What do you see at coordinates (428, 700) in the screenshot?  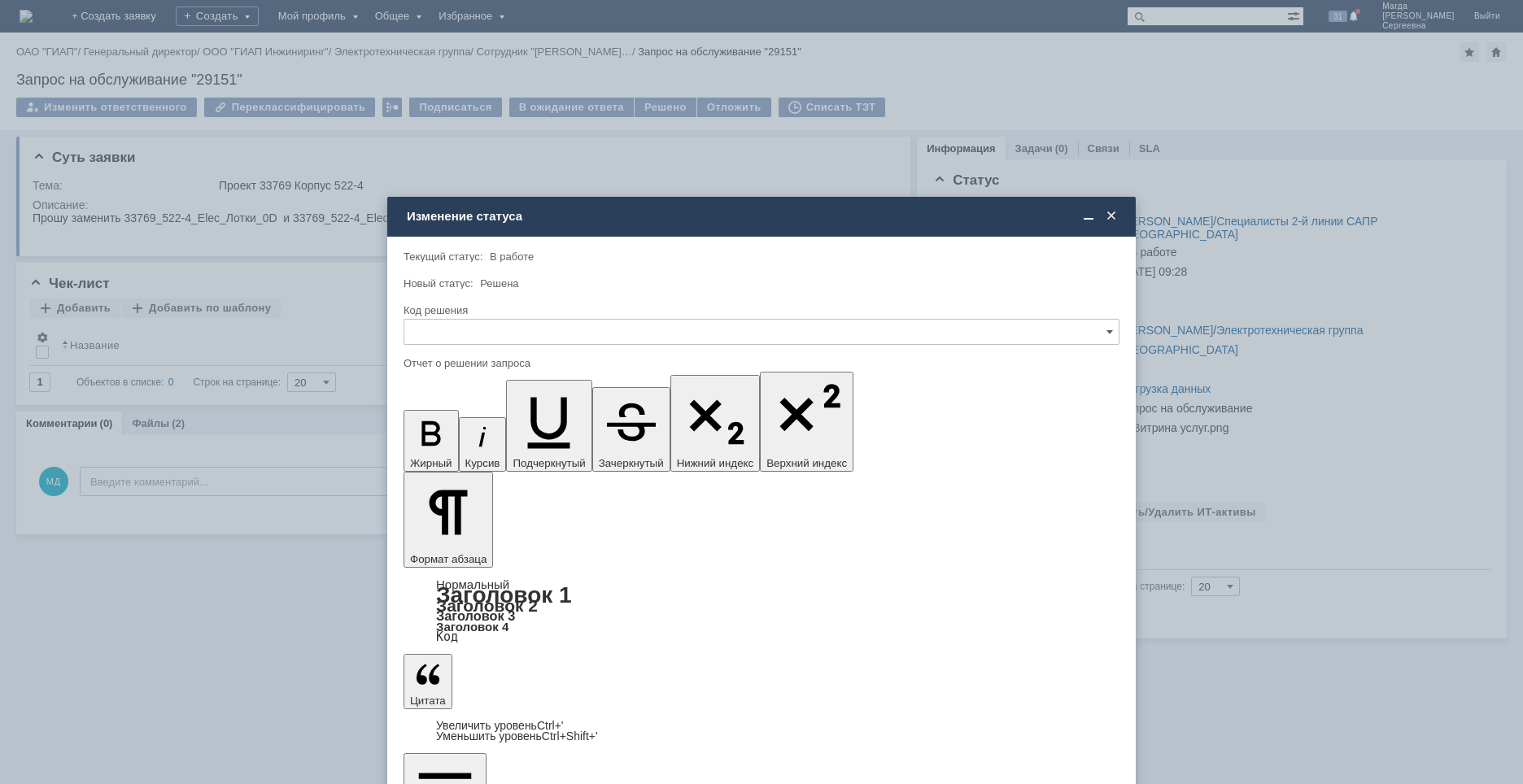 I see `span: Цитата` at bounding box center [428, 700].